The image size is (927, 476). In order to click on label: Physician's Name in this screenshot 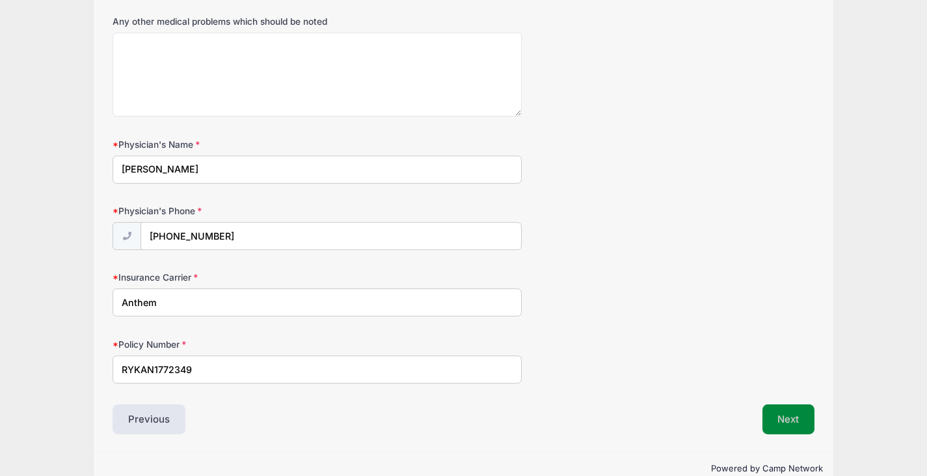, I will do `click(230, 144)`.